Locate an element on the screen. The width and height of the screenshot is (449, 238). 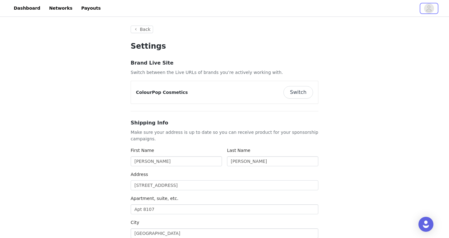
p: Make sure your address is up to date so you can receive product for your sponsorship campaigns. is located at coordinates (225, 136).